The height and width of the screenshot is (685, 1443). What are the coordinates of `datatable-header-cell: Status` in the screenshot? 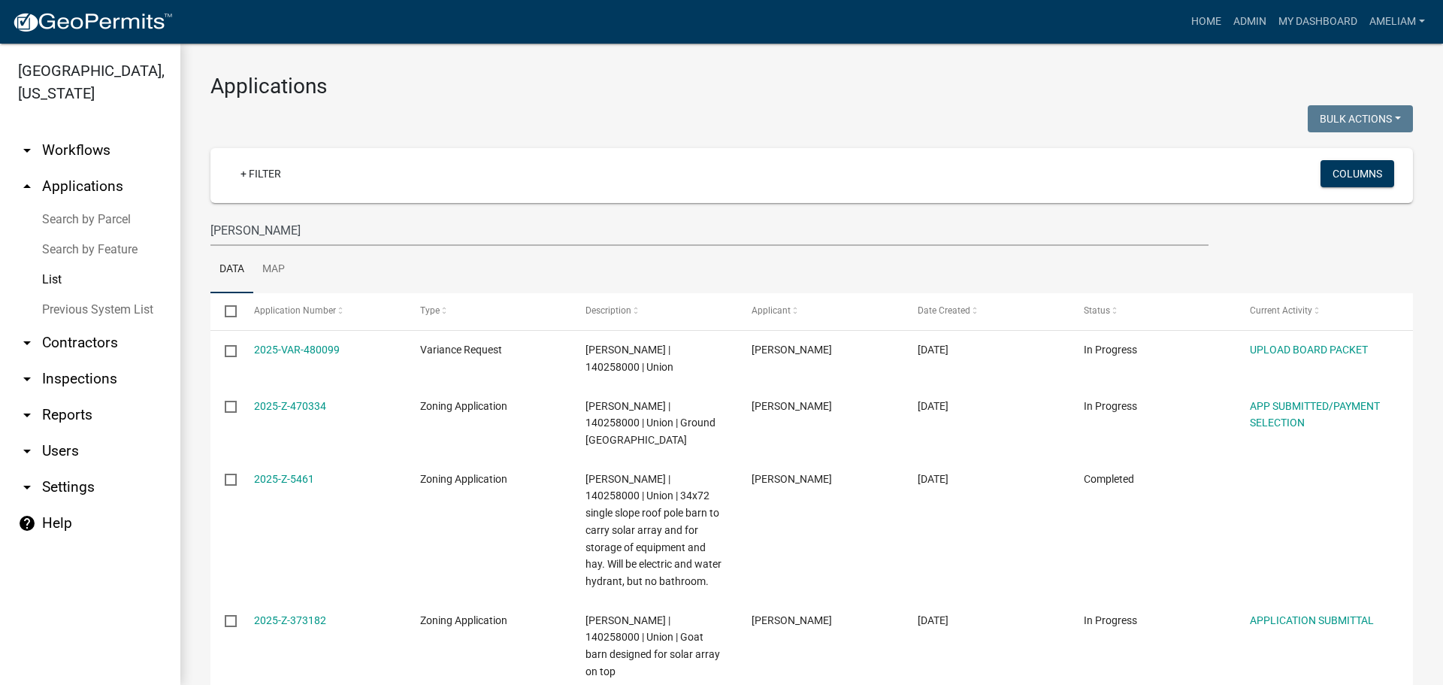 It's located at (1152, 311).